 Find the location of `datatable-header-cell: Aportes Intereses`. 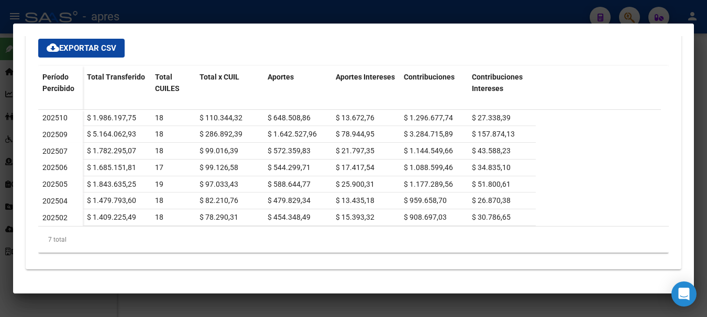

datatable-header-cell: Aportes Intereses is located at coordinates (365, 88).